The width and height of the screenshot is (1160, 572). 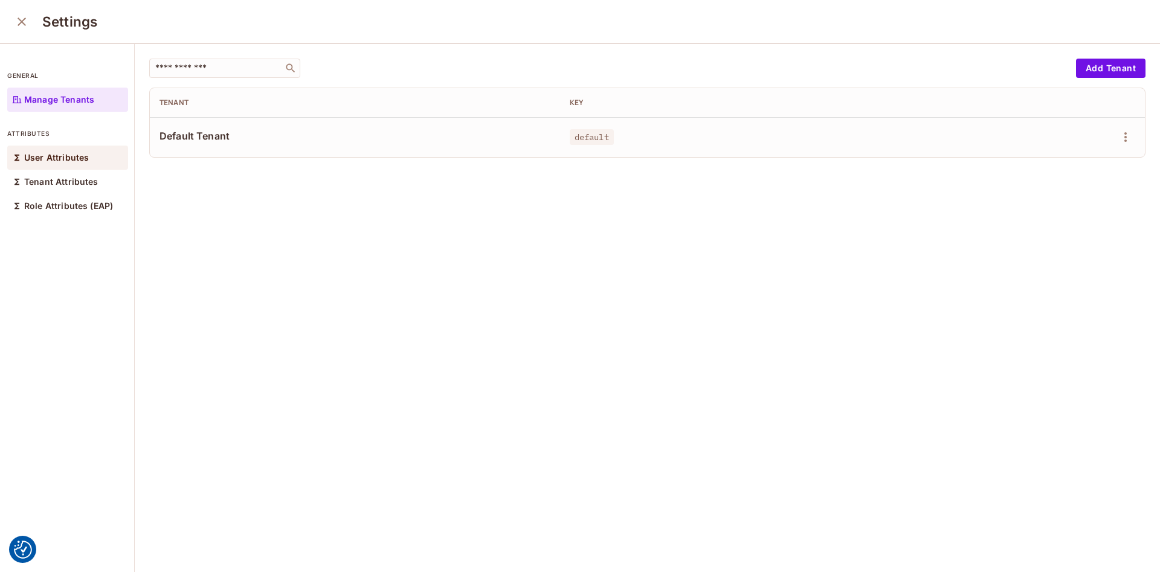 What do you see at coordinates (591, 137) in the screenshot?
I see `span: default` at bounding box center [591, 137].